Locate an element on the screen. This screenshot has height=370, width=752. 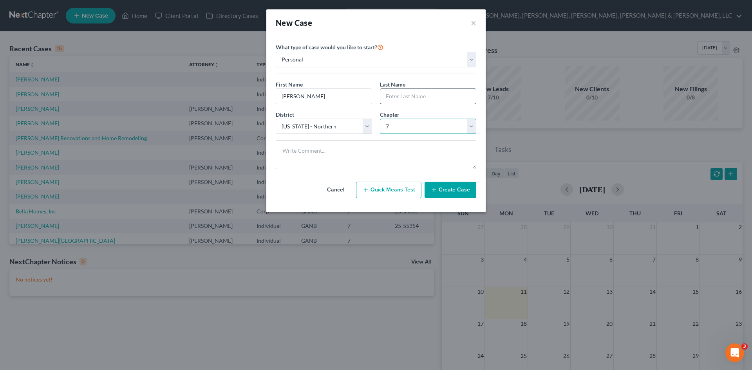
button: Quick Means Test is located at coordinates (388, 190).